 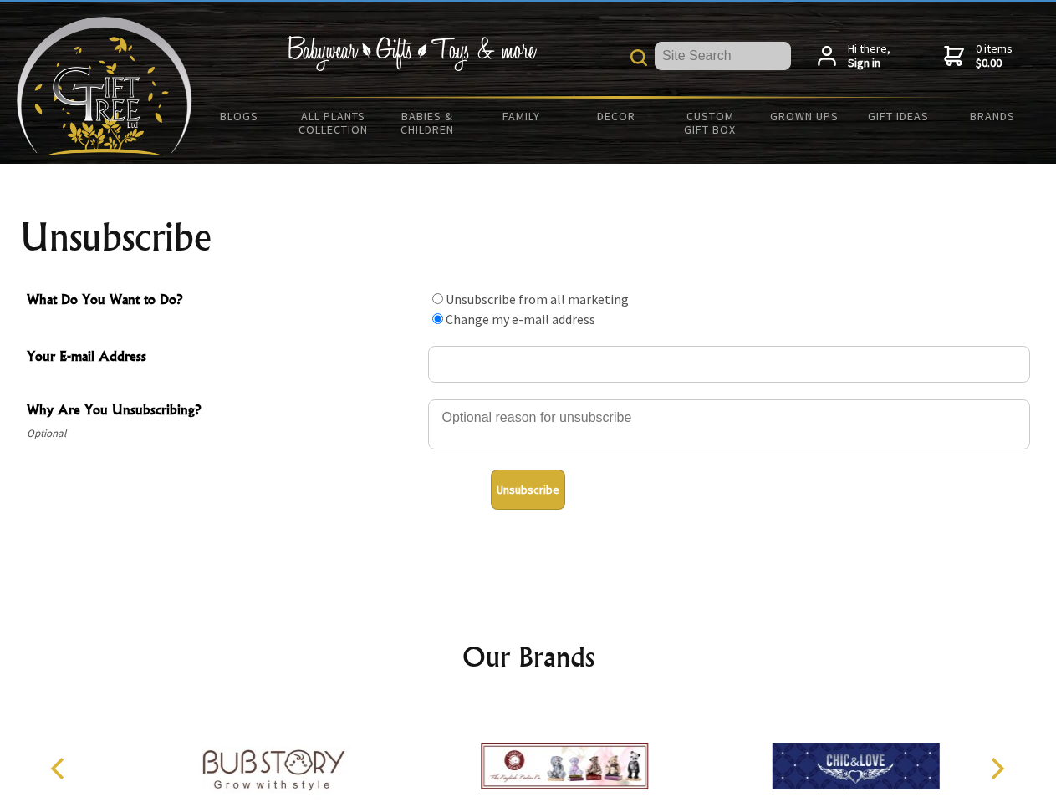 I want to click on button: Unsubscribe, so click(x=527, y=490).